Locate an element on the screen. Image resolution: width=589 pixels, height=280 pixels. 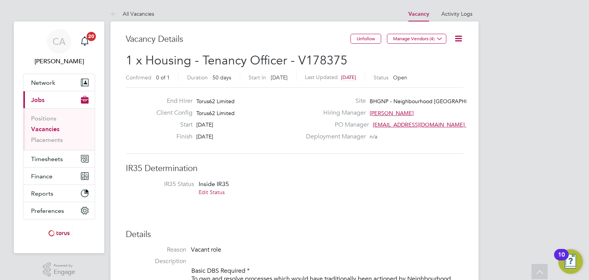
nav: Main navigation is located at coordinates (59, 137).